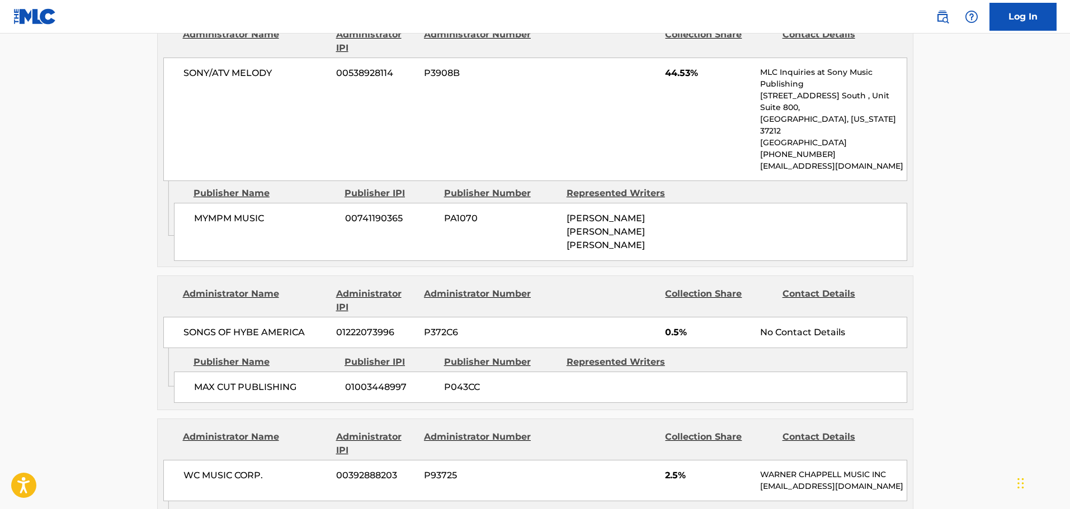 The width and height of the screenshot is (1070, 509). What do you see at coordinates (478, 333) in the screenshot?
I see `span: P372C6` at bounding box center [478, 333].